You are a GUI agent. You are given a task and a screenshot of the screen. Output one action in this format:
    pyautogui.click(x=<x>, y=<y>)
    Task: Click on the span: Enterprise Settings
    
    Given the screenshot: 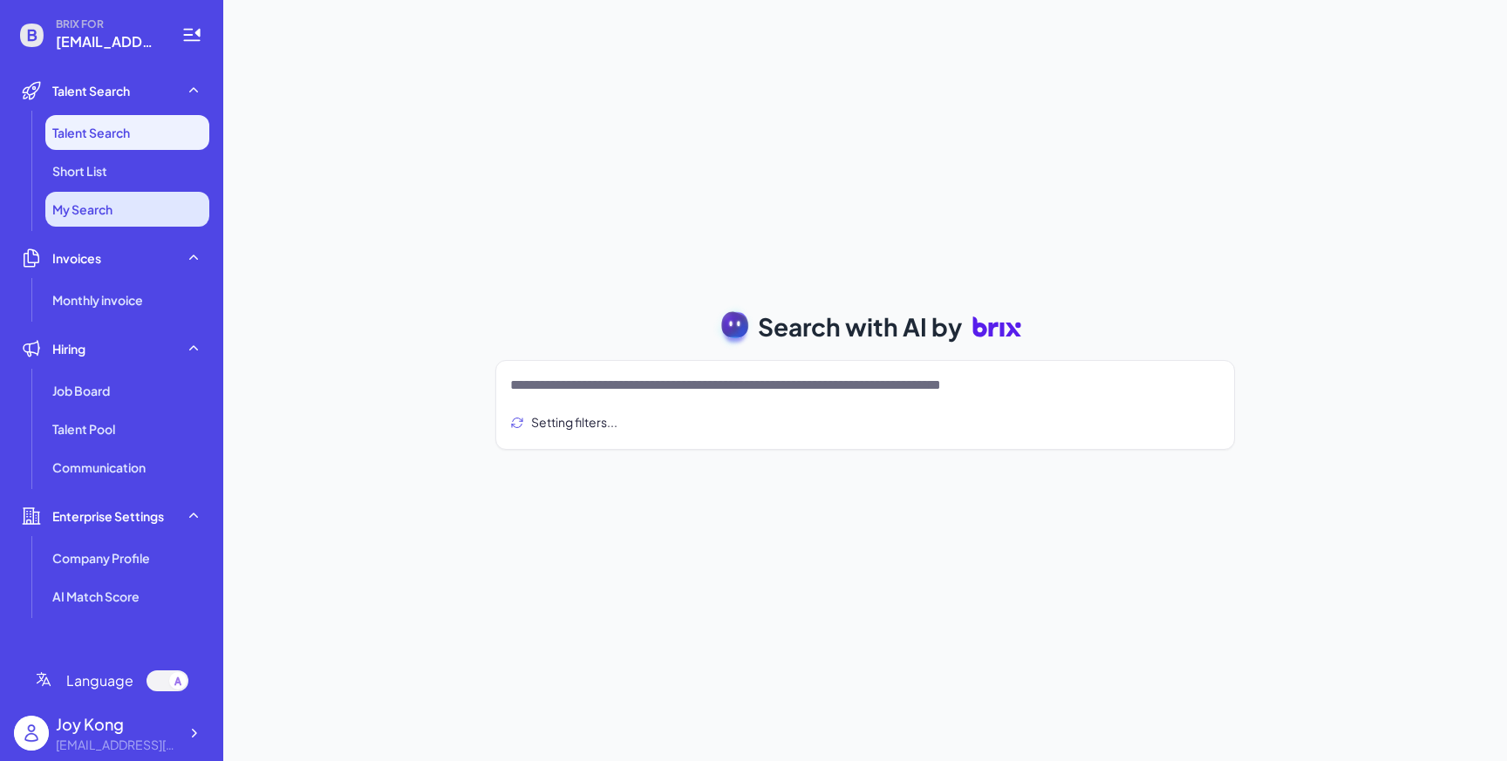 What is the action you would take?
    pyautogui.click(x=108, y=516)
    